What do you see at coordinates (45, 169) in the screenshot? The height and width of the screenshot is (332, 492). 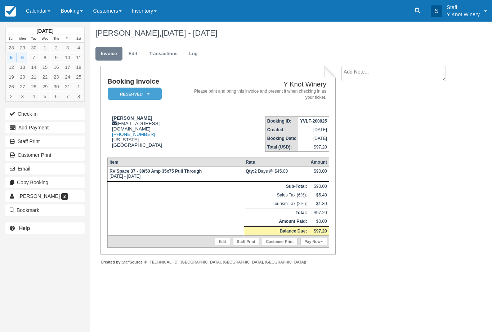 I see `button: Email` at bounding box center [45, 169].